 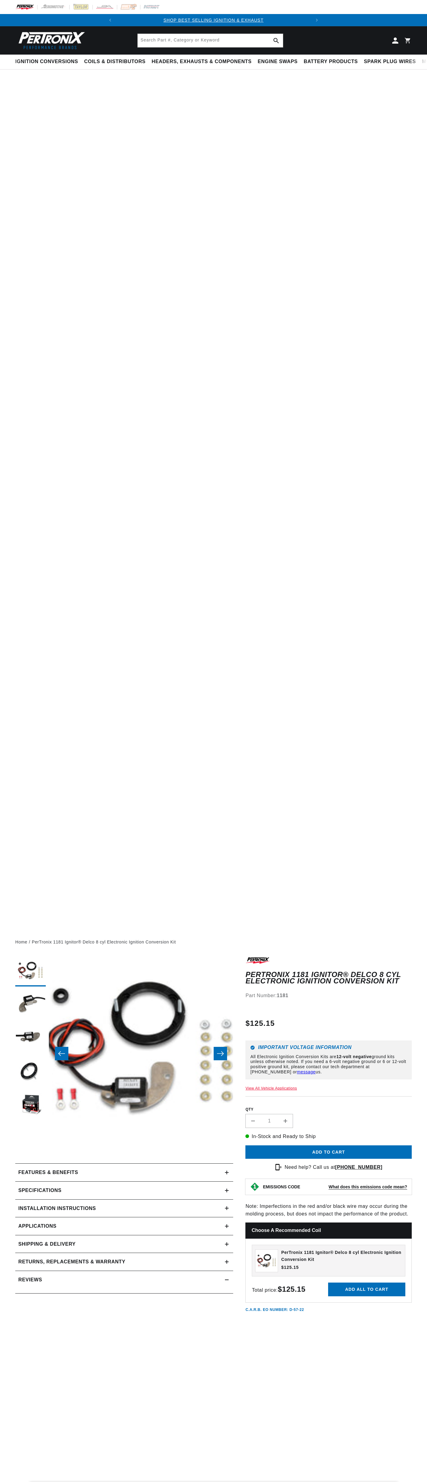 What do you see at coordinates (277, 62) in the screenshot?
I see `summary: Engine Swaps` at bounding box center [277, 62].